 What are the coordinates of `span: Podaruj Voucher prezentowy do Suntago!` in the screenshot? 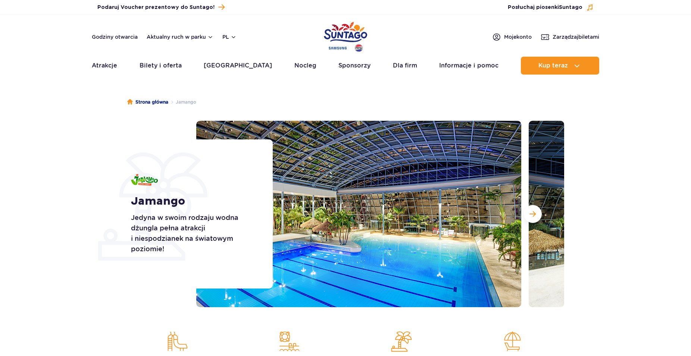 It's located at (156, 7).